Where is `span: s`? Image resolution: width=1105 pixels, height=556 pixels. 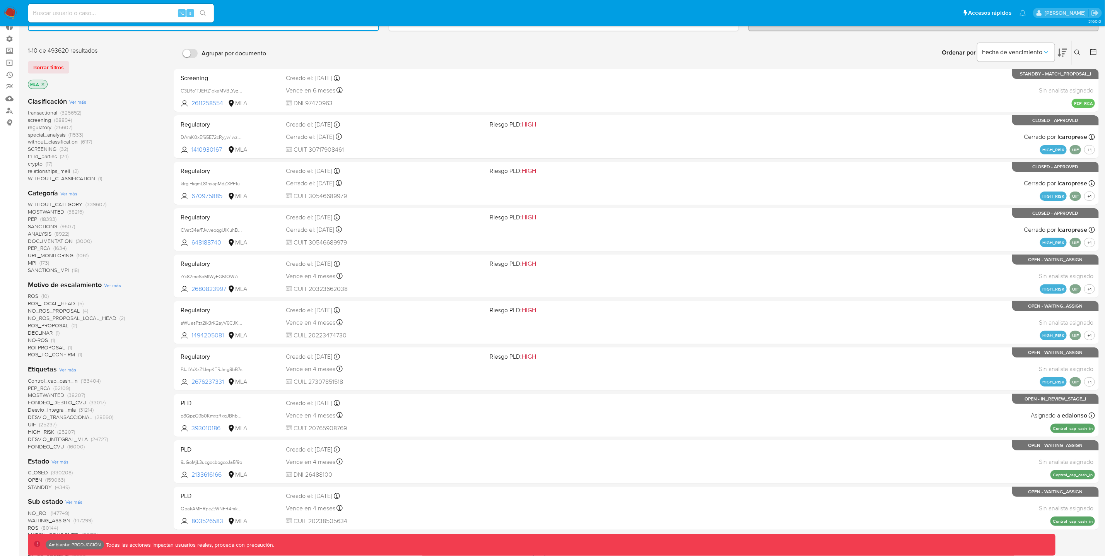
span: s is located at coordinates (190, 13).